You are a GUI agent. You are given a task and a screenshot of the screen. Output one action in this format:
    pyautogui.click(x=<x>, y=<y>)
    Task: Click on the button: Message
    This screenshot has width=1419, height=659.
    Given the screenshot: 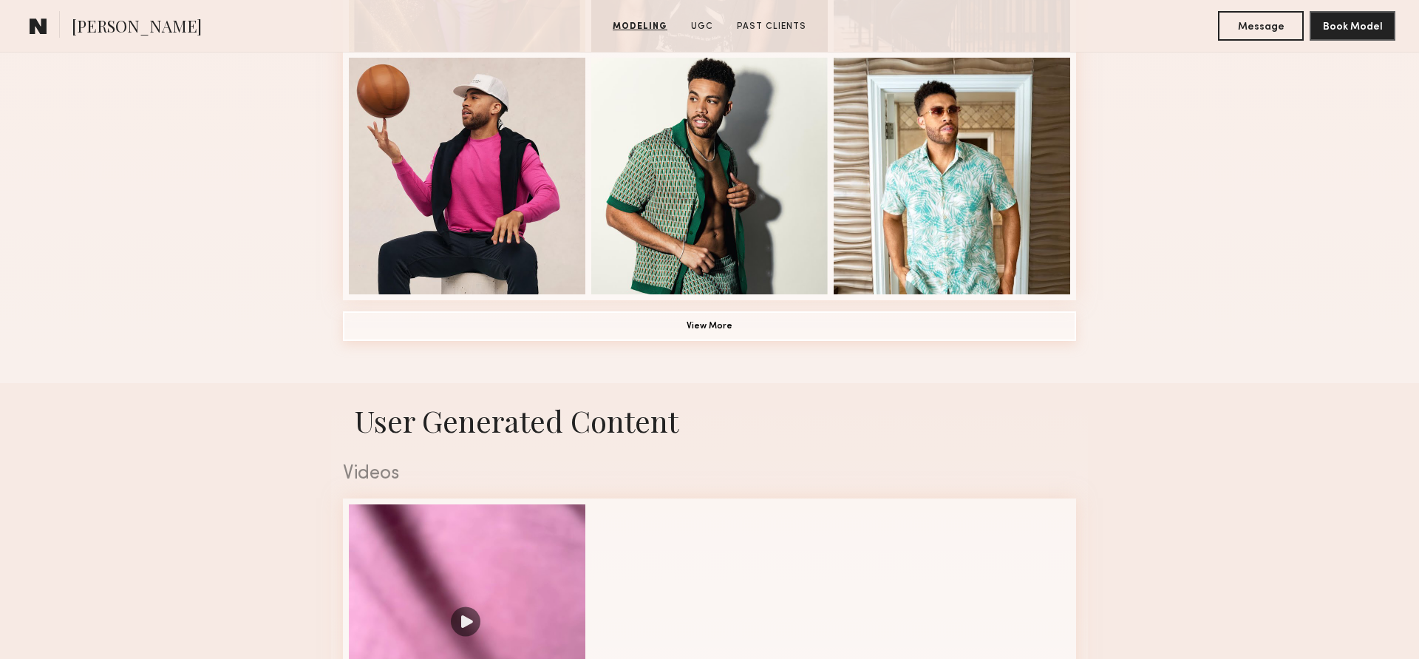 What is the action you would take?
    pyautogui.click(x=1261, y=26)
    